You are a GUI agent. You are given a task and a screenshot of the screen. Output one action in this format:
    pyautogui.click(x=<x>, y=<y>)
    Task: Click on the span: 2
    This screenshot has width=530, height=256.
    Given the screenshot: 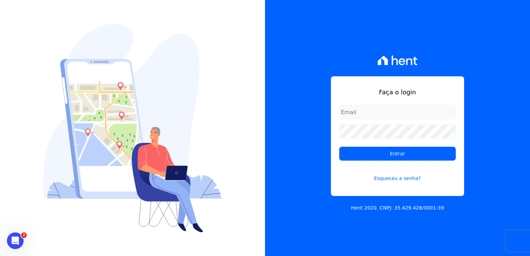 What is the action you would take?
    pyautogui.click(x=24, y=235)
    